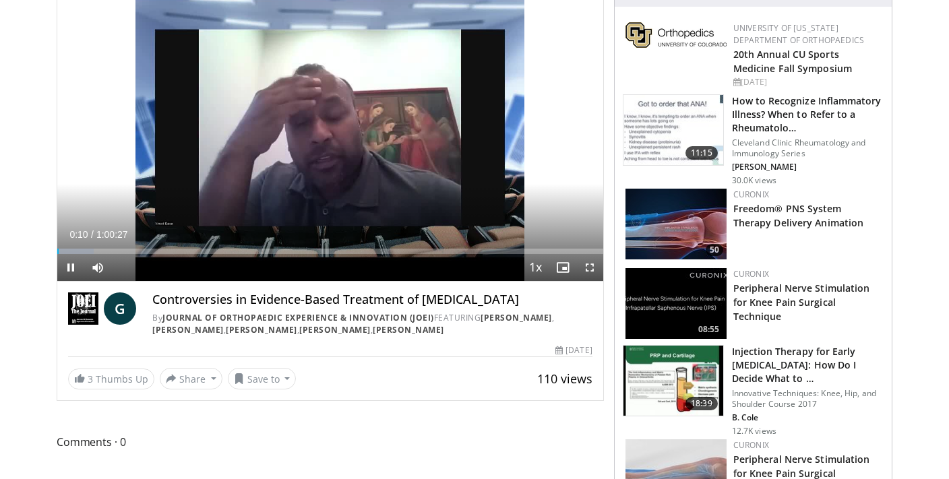  I want to click on span: 110 views, so click(565, 379).